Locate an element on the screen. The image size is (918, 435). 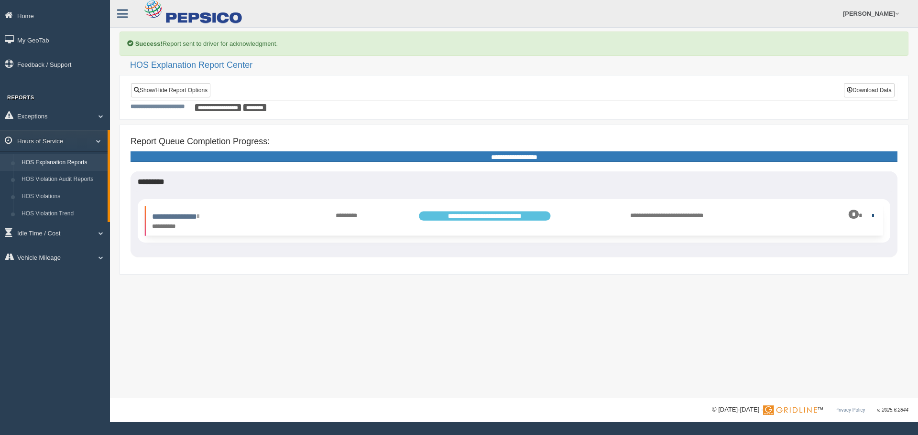
h2: HOS Explanation Report Center is located at coordinates (519, 65).